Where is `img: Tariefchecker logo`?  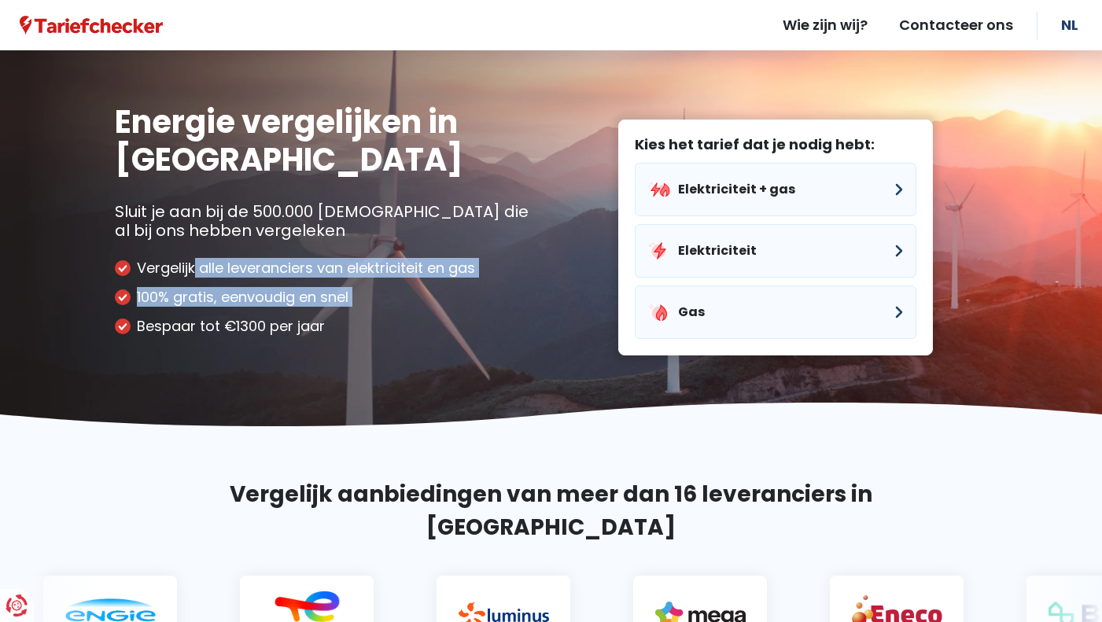 img: Tariefchecker logo is located at coordinates (91, 25).